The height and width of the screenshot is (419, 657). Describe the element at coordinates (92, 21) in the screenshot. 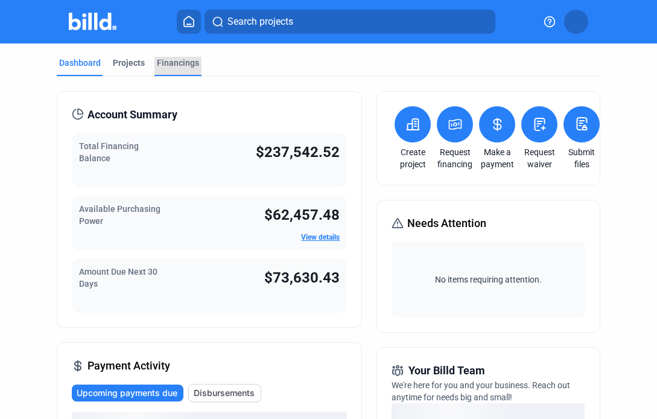

I see `img: Billd Company Logo` at that location.